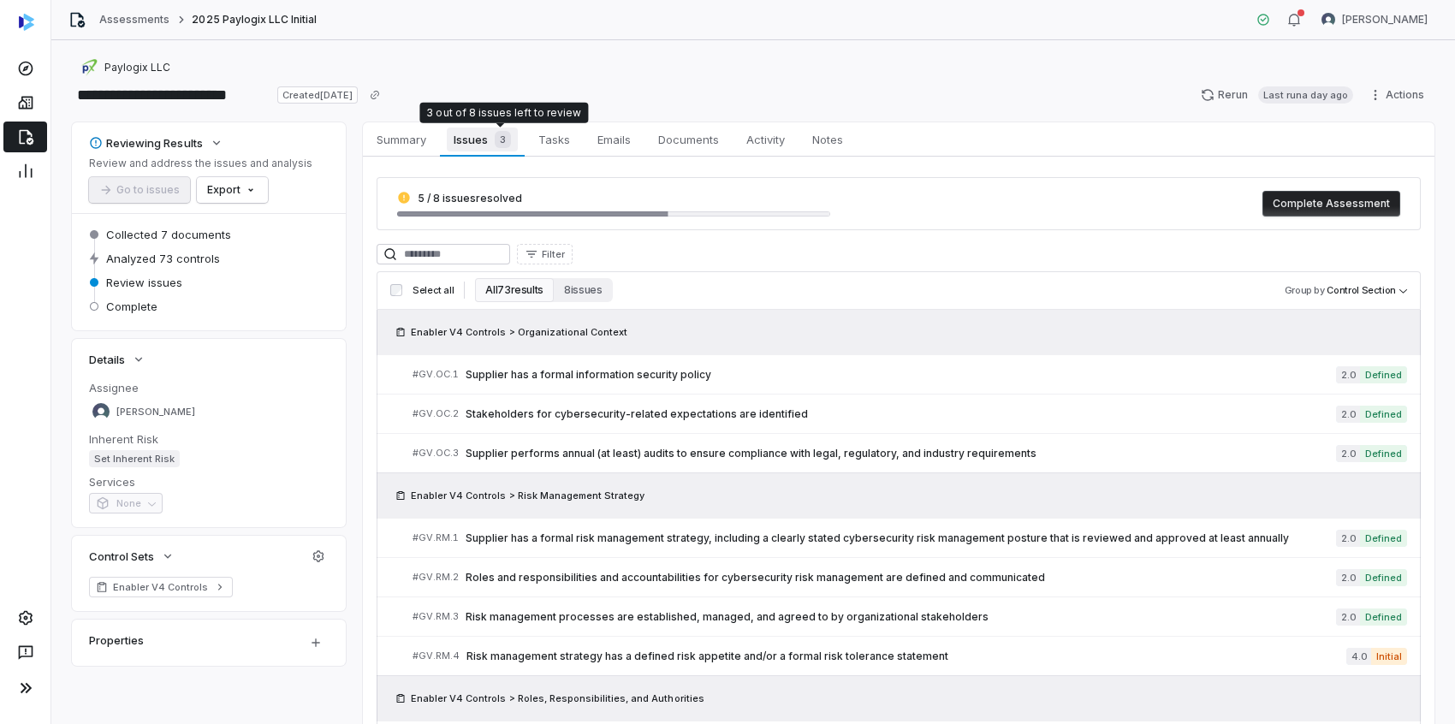 The image size is (1455, 724). Describe the element at coordinates (232, 190) in the screenshot. I see `button: Export` at that location.